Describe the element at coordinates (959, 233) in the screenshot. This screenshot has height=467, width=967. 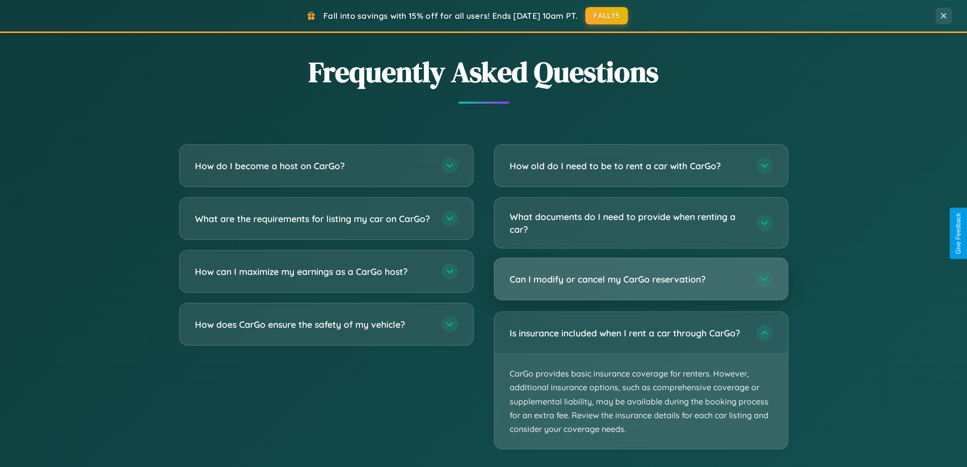
I see `div: Give Feedback` at that location.